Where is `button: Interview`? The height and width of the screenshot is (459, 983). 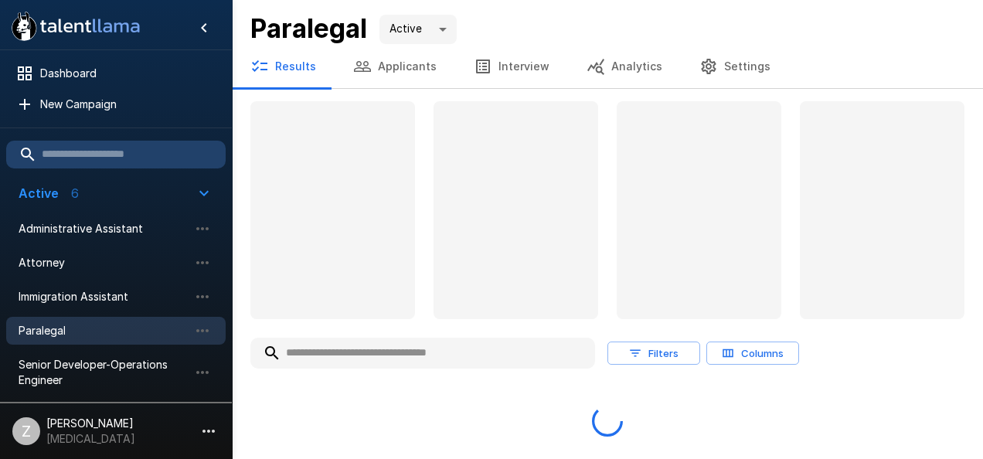
button: Interview is located at coordinates (512, 66).